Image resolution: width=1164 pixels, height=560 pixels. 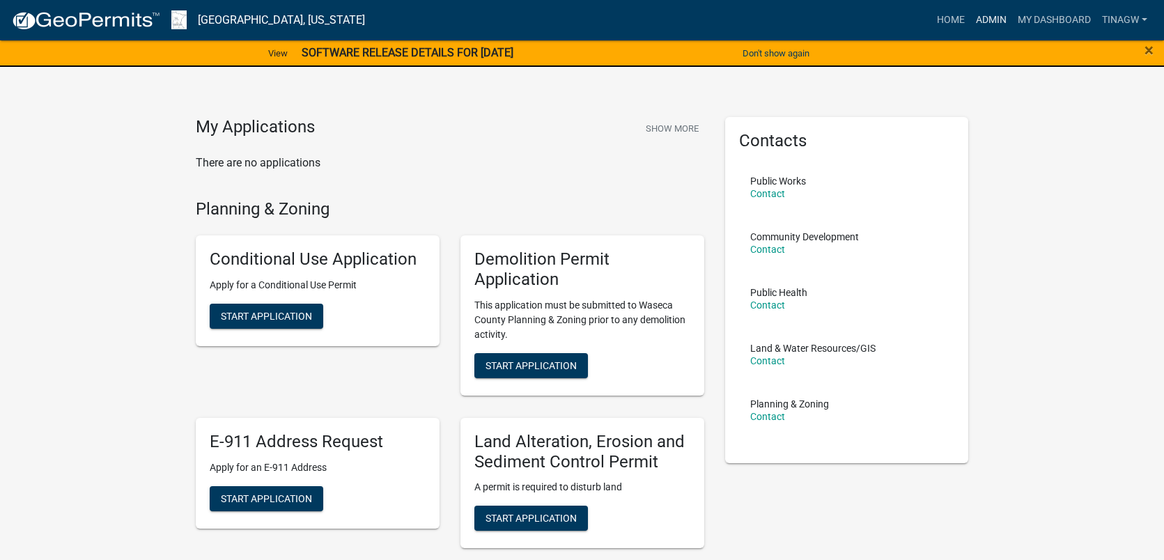 I want to click on p: Land & Water Resources/GIS, so click(x=813, y=348).